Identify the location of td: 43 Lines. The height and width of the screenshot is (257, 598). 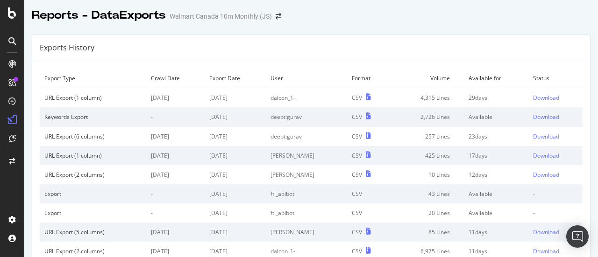
(427, 194).